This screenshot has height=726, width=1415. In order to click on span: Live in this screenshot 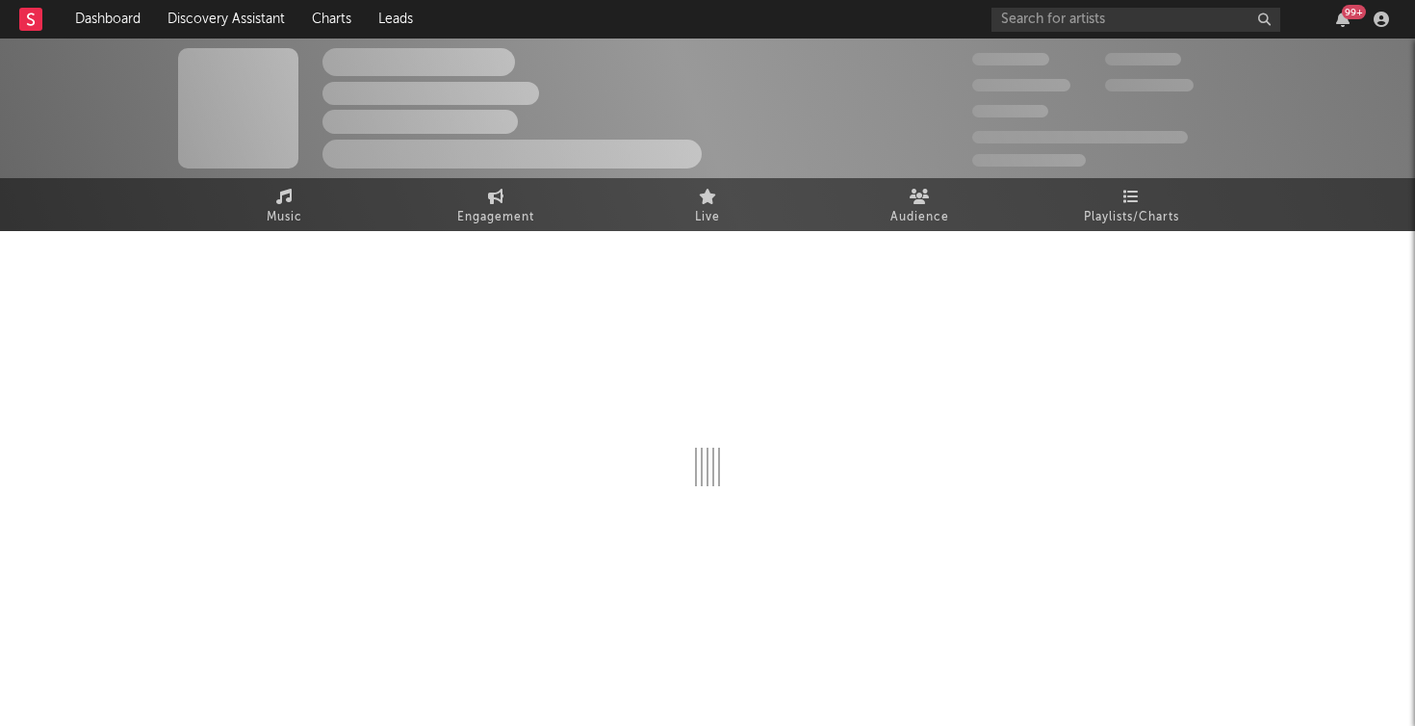, I will do `click(707, 218)`.